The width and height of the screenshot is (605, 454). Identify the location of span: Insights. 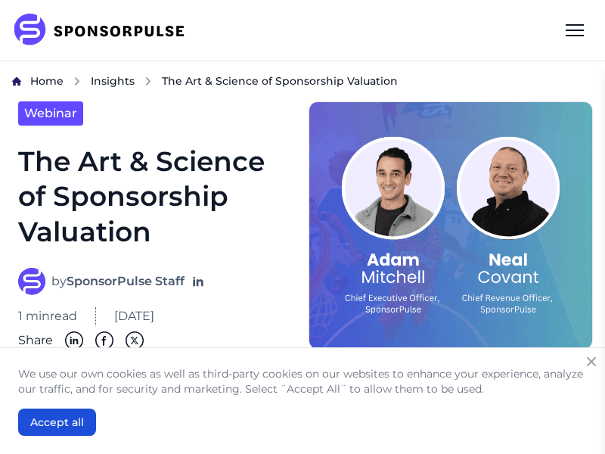
(113, 81).